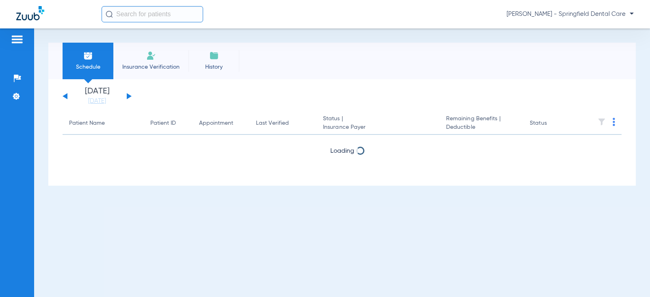 This screenshot has height=297, width=650. Describe the element at coordinates (481, 127) in the screenshot. I see `span: Deductible` at that location.